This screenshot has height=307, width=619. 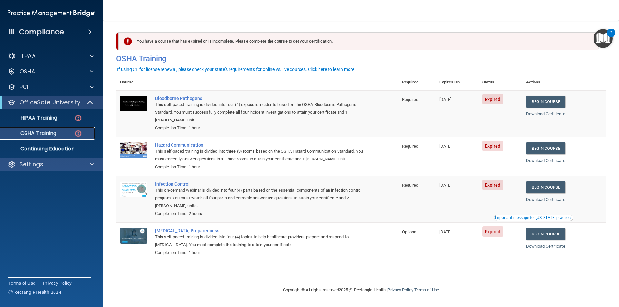 What do you see at coordinates (35, 292) in the screenshot?
I see `span: Ⓒ Rectangle Health 2024` at bounding box center [35, 292].